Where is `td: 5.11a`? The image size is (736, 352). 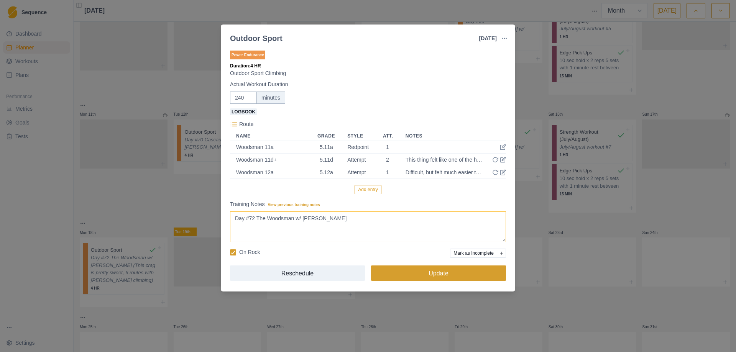
td: 5.11a is located at coordinates (326, 147).